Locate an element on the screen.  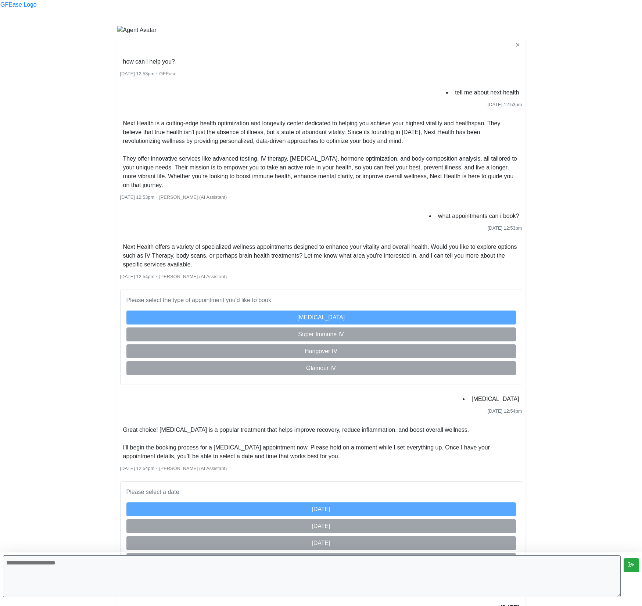
p: Please select a date is located at coordinates (321, 492).